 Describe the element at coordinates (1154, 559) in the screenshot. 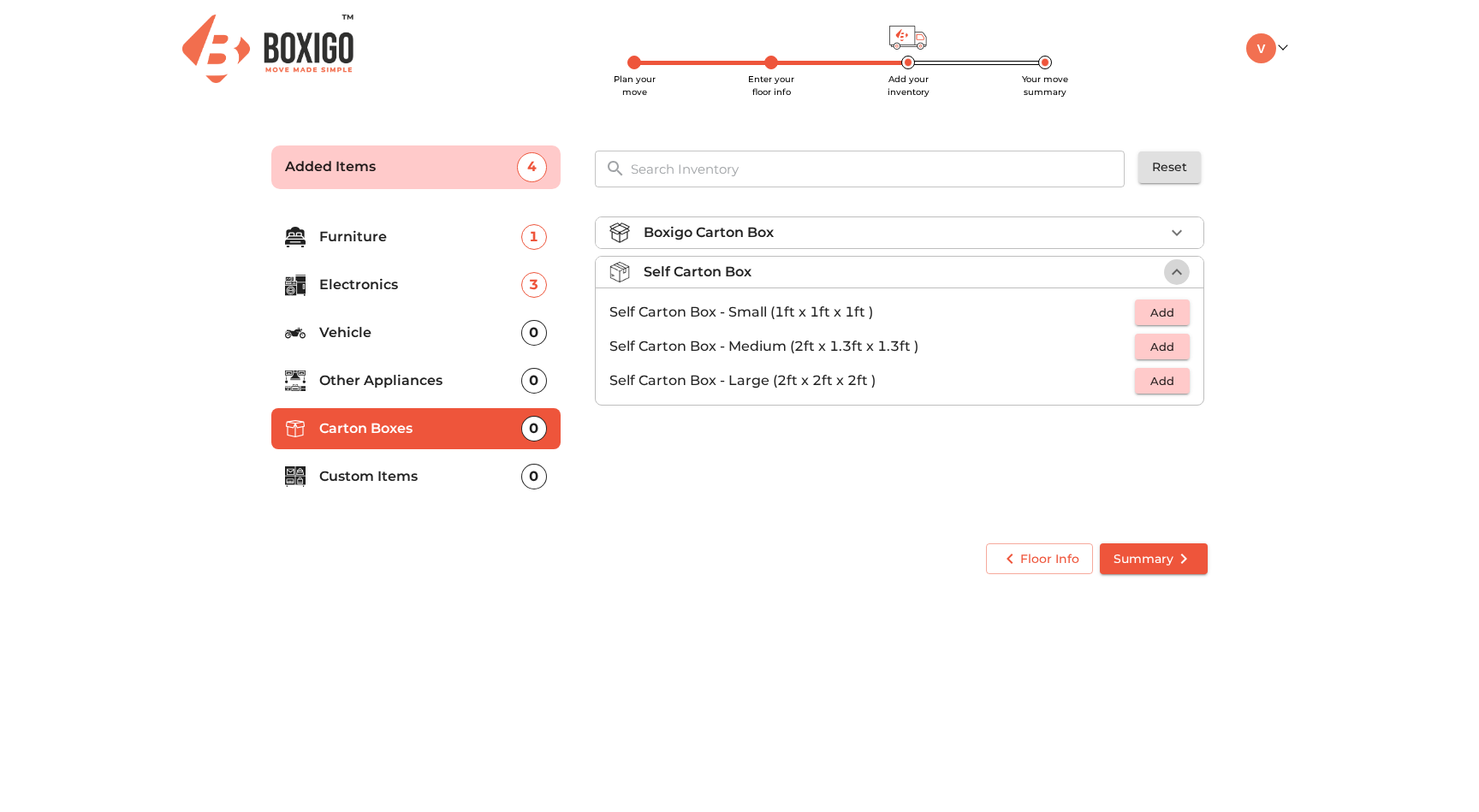

I see `button: Summary` at that location.